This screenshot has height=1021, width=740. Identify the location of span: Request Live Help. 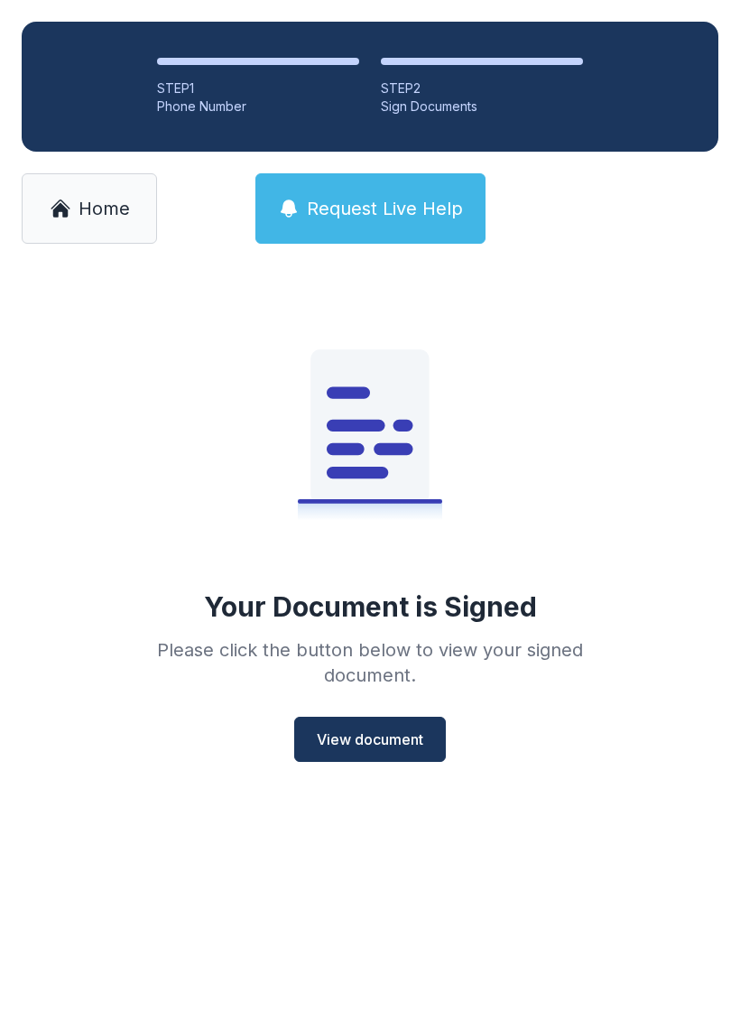
(385, 209).